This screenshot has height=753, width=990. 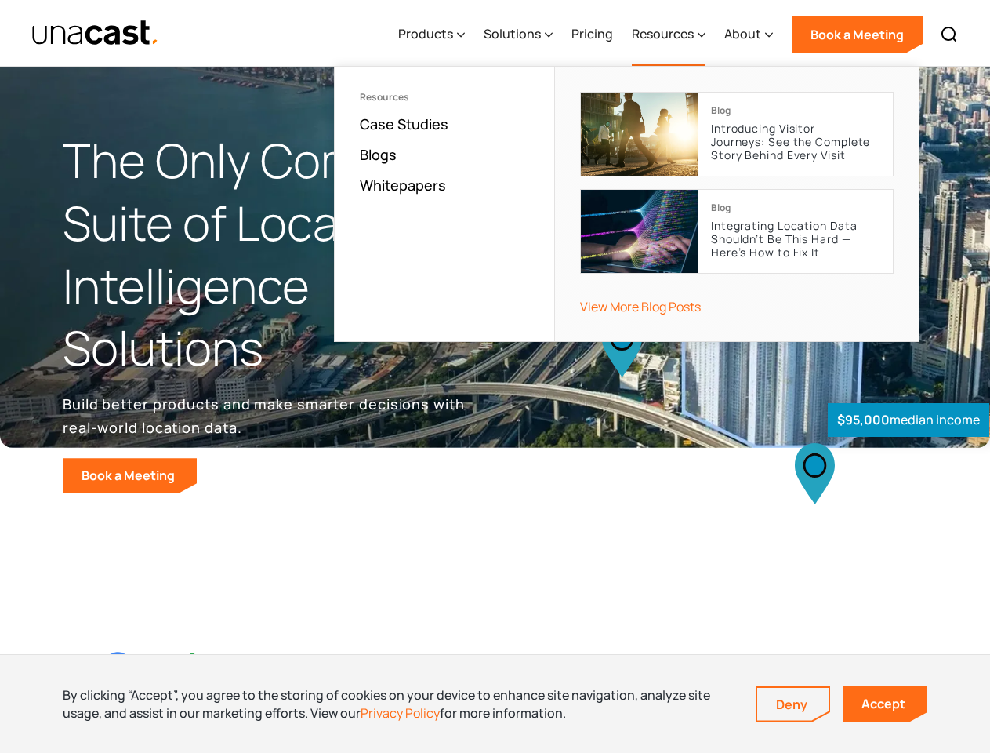 I want to click on a: View More Blog Posts, so click(x=641, y=307).